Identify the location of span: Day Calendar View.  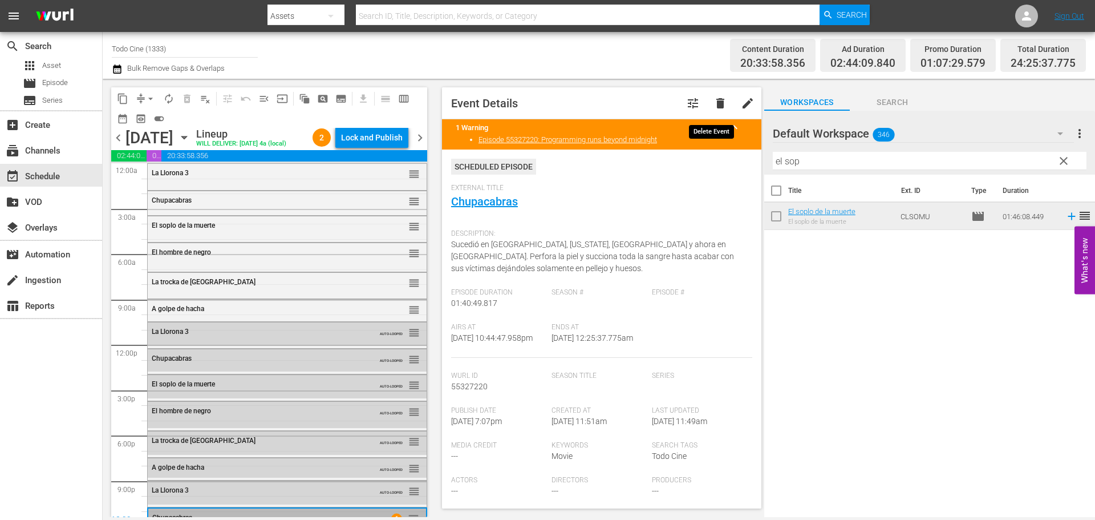
(383, 98).